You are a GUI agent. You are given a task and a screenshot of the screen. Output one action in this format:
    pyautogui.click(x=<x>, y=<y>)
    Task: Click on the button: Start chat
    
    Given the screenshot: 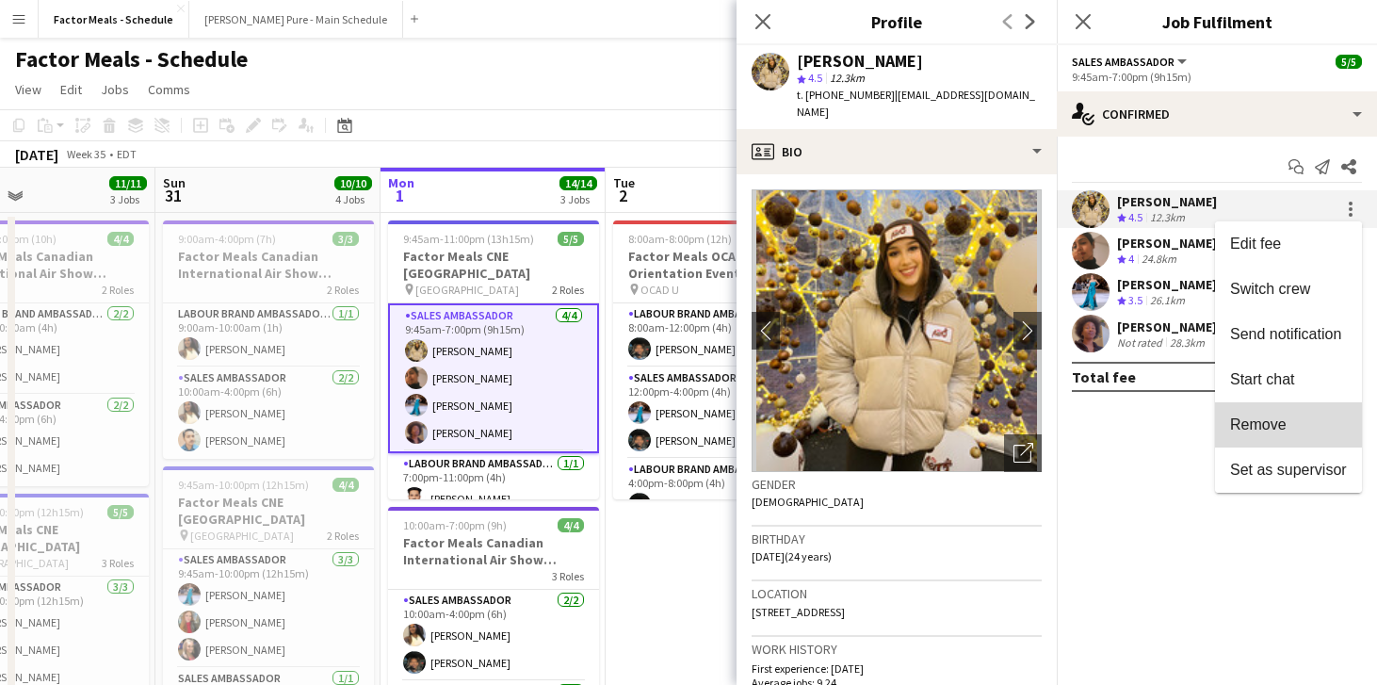 What is the action you would take?
    pyautogui.click(x=1288, y=380)
    